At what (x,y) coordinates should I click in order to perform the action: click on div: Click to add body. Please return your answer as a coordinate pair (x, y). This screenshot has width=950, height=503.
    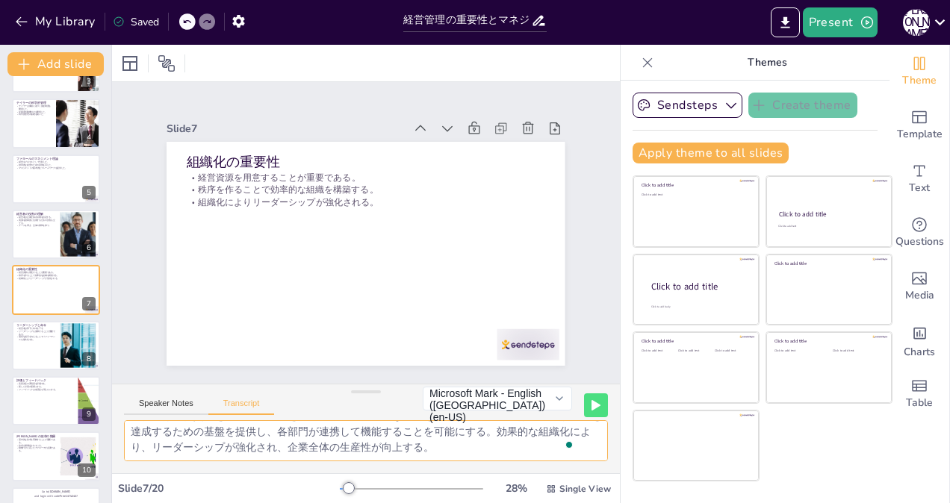
    Looking at the image, I should click on (698, 306).